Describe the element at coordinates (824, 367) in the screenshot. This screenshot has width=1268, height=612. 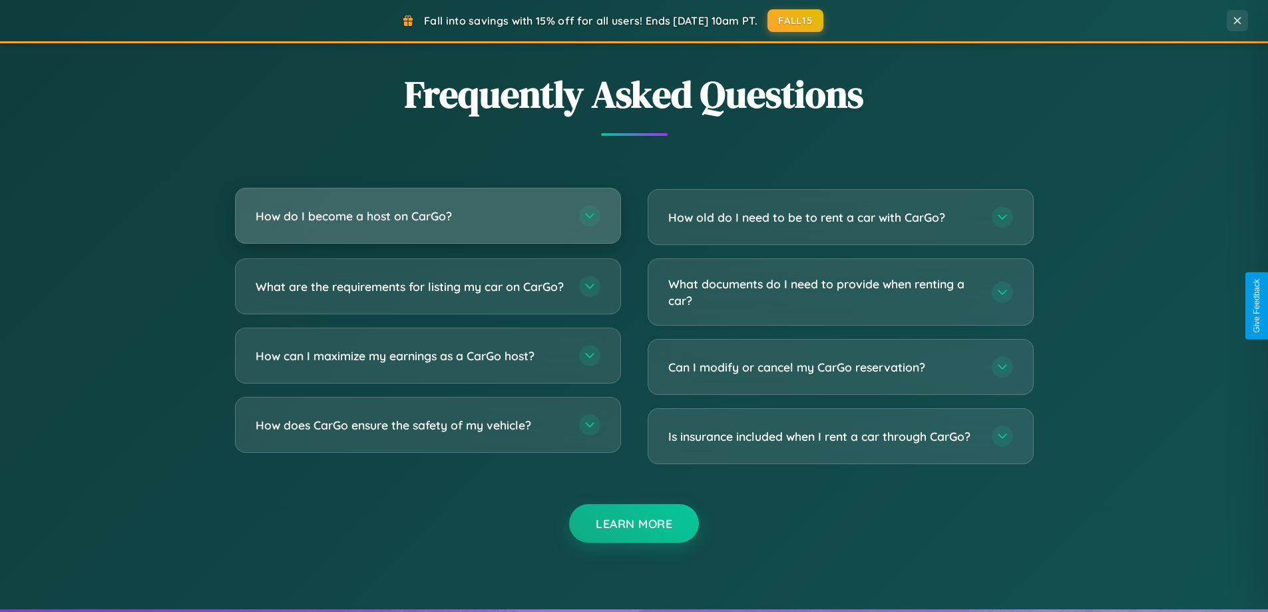
I see `h3: Can I modify or cancel my CarGo reservation?` at that location.